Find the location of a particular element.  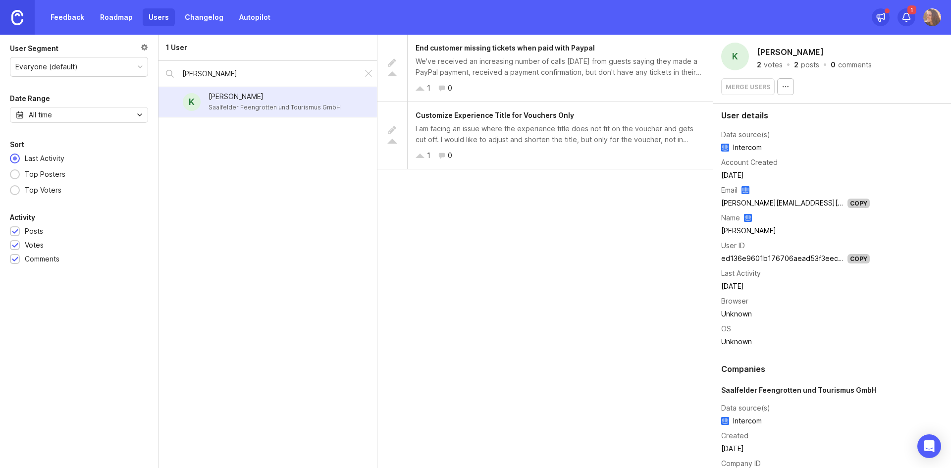

div: Top Voters is located at coordinates (43, 190).